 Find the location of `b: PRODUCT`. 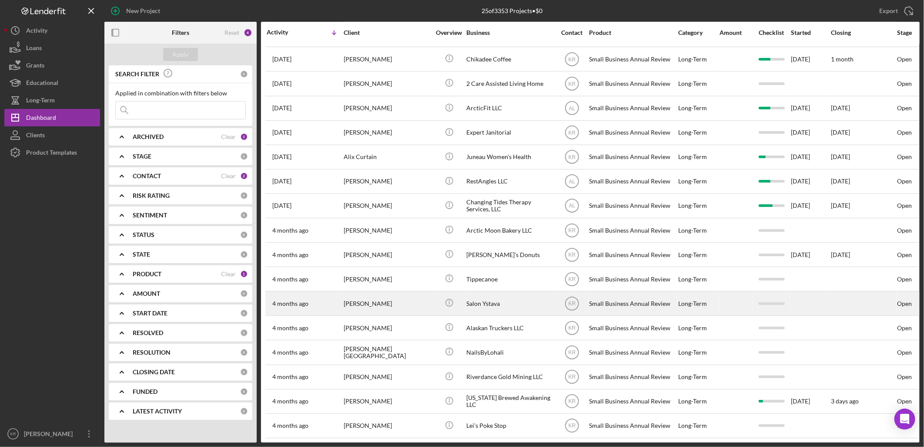

b: PRODUCT is located at coordinates (147, 274).